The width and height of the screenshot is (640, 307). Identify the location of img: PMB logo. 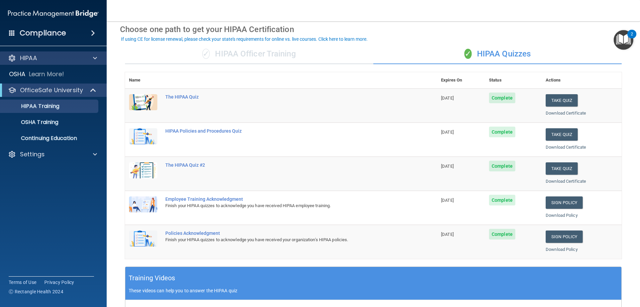
(53, 14).